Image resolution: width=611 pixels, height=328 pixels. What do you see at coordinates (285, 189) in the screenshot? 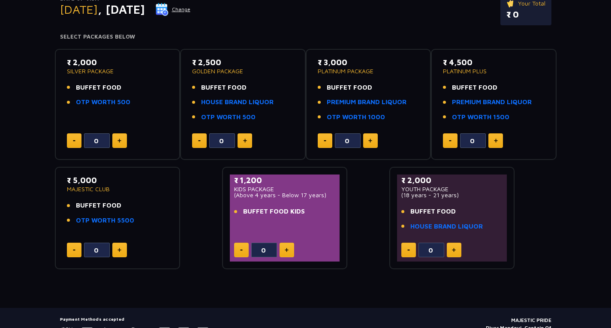
I see `p: KIDS PACKAGE` at bounding box center [285, 189].